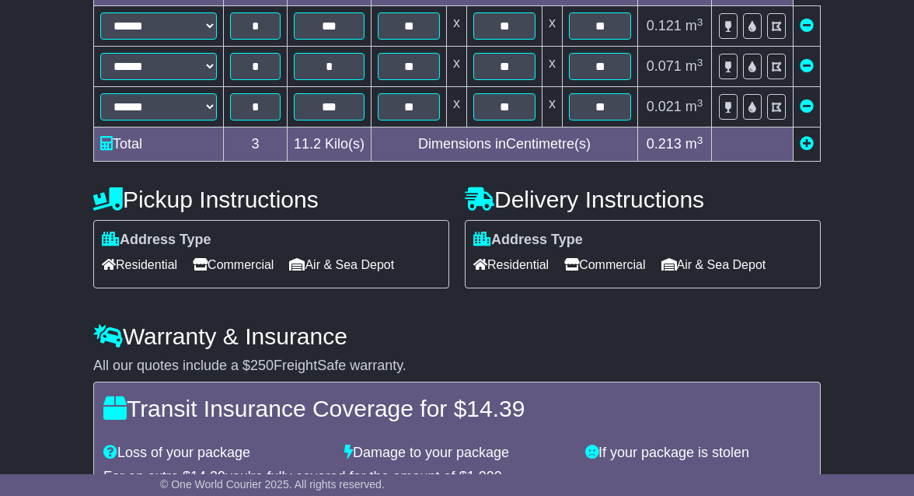 The height and width of the screenshot is (496, 914). Describe the element at coordinates (272, 484) in the screenshot. I see `span: © One World Courier 2025. All rights reserved.` at that location.